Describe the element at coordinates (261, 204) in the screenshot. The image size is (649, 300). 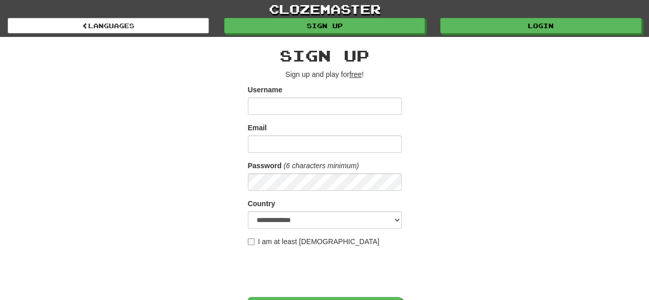
I see `label: Country` at that location.